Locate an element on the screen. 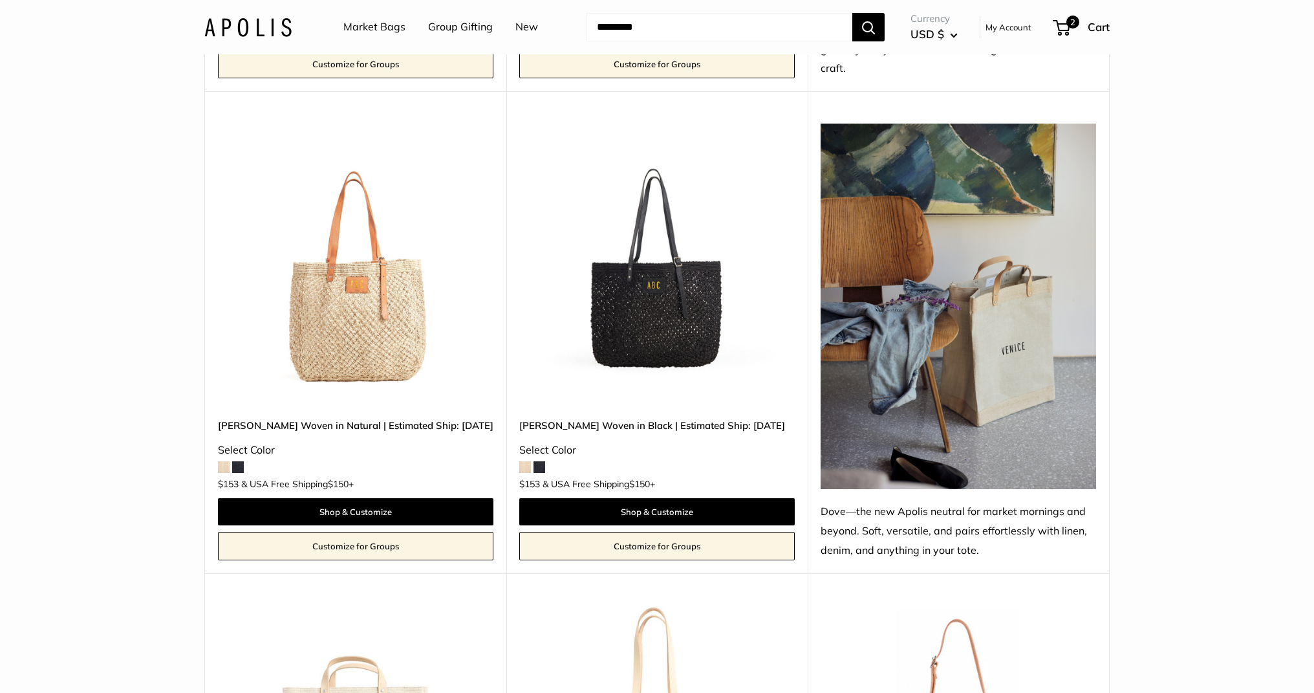 This screenshot has width=1314, height=693. span: Currency is located at coordinates (934, 19).